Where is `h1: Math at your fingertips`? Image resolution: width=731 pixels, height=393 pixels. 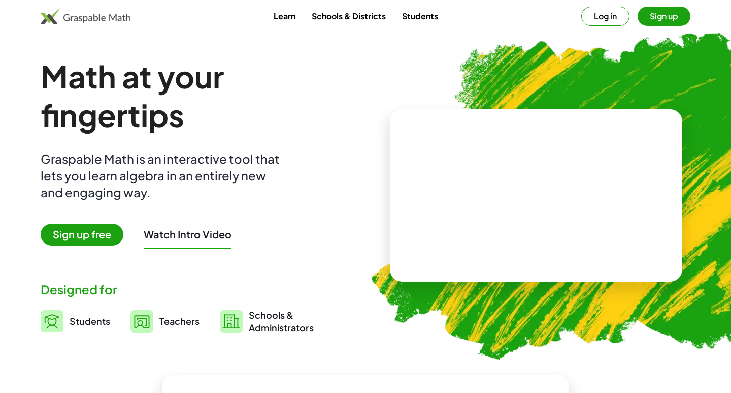 h1: Math at your fingertips is located at coordinates (195, 95).